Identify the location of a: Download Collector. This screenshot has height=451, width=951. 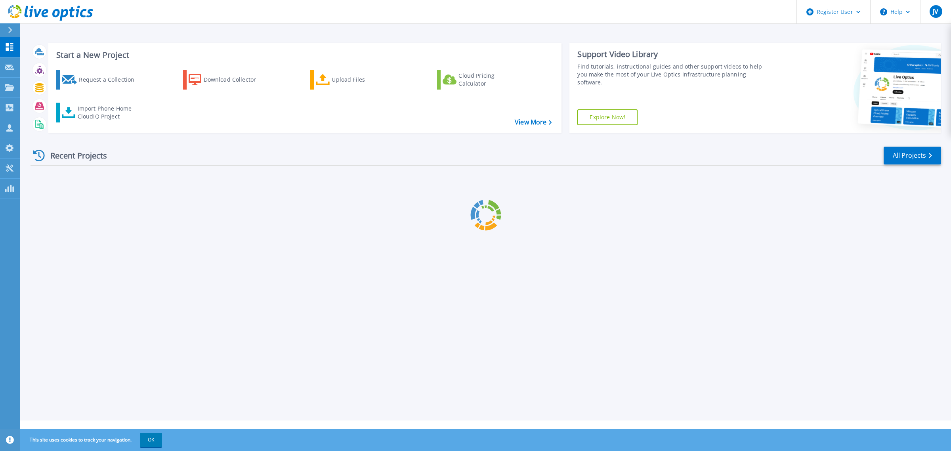
(227, 80).